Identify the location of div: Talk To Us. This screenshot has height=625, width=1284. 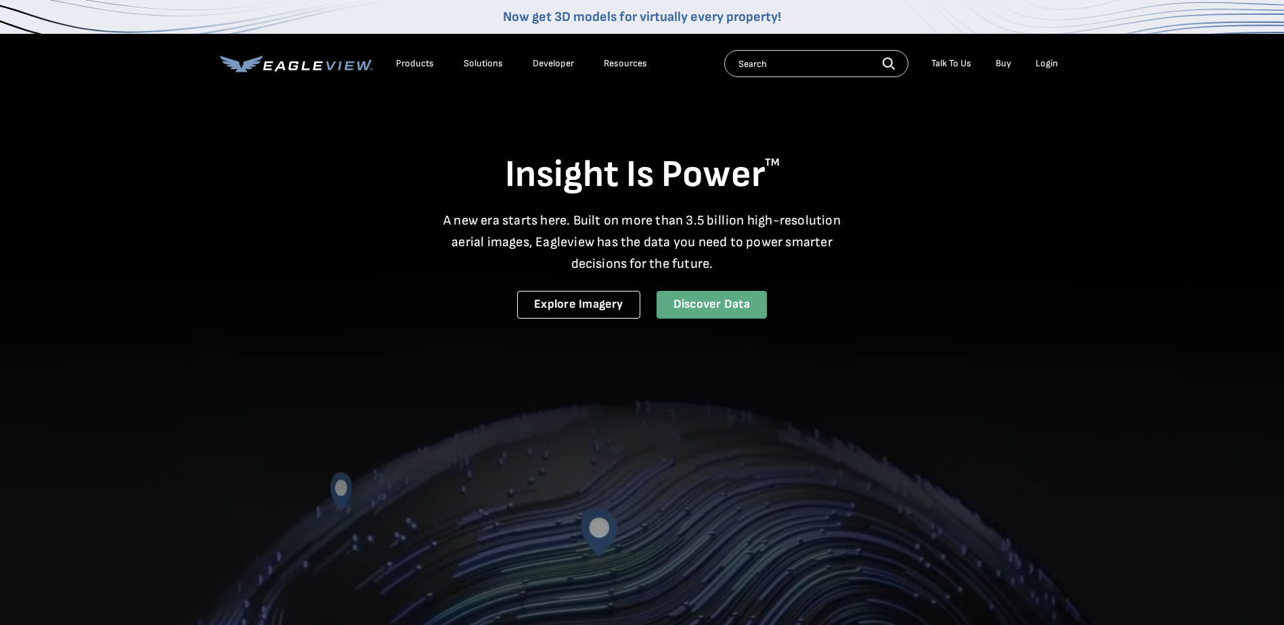
(951, 64).